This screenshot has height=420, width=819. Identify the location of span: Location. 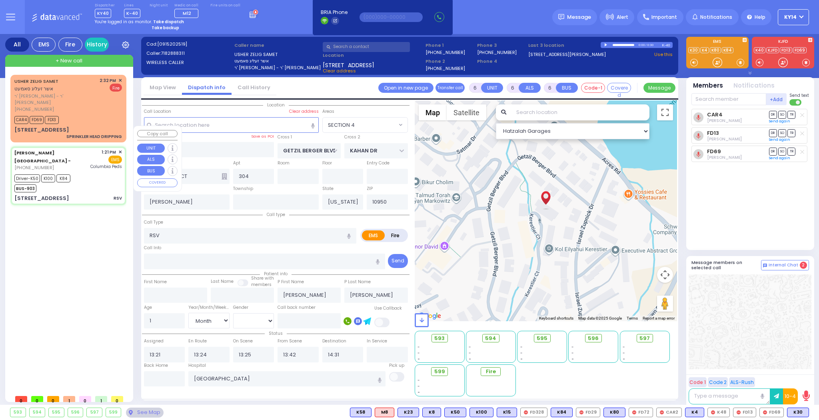
(276, 105).